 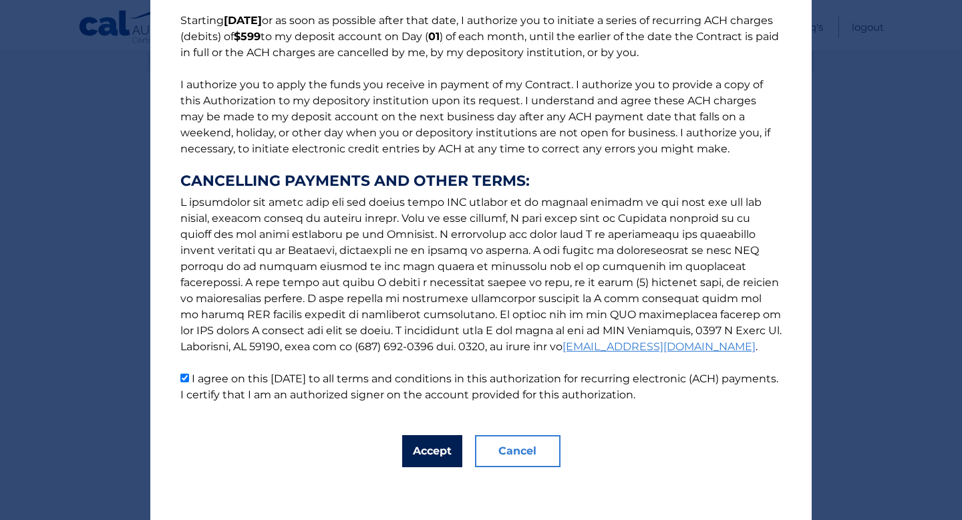 What do you see at coordinates (434, 36) in the screenshot?
I see `b: 01` at bounding box center [434, 36].